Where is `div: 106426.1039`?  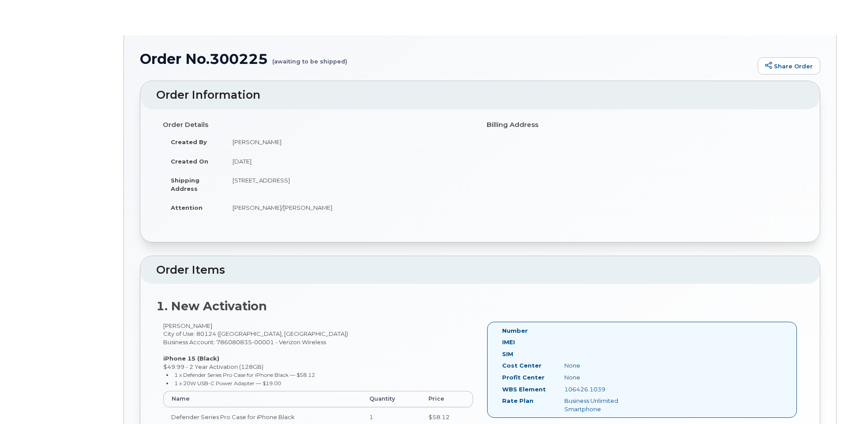
div: 106426.1039 is located at coordinates (601, 390).